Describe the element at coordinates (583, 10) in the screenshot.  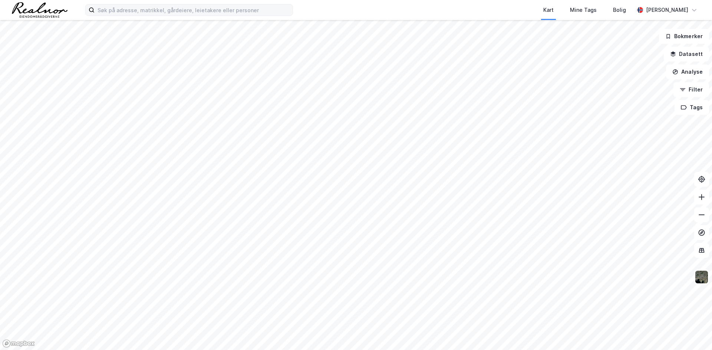
I see `div: Mine Tags` at that location.